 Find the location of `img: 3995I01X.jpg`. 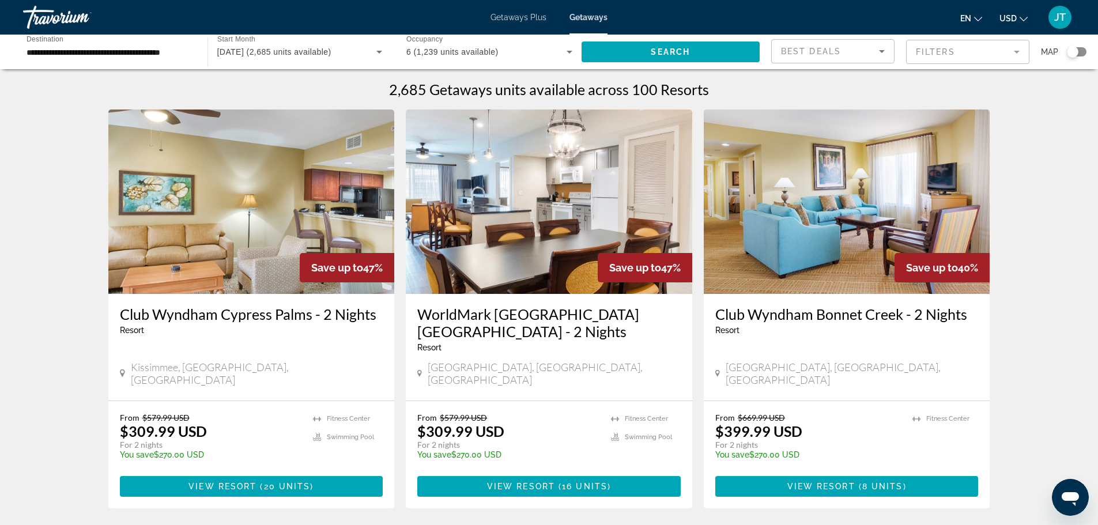

img: 3995I01X.jpg is located at coordinates (251, 202).